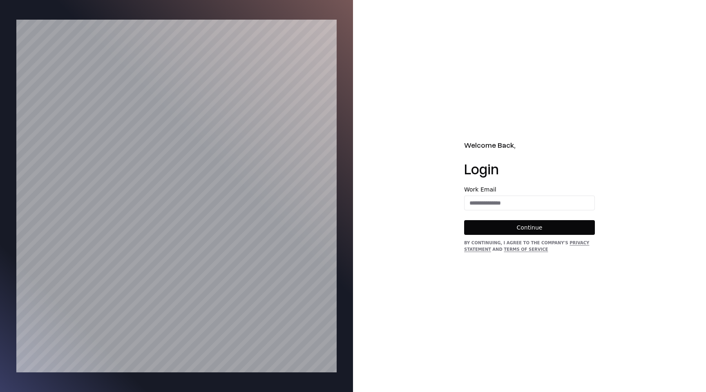  What do you see at coordinates (530, 246) in the screenshot?
I see `div: By continuing, I agree to the Company's and` at bounding box center [530, 246].